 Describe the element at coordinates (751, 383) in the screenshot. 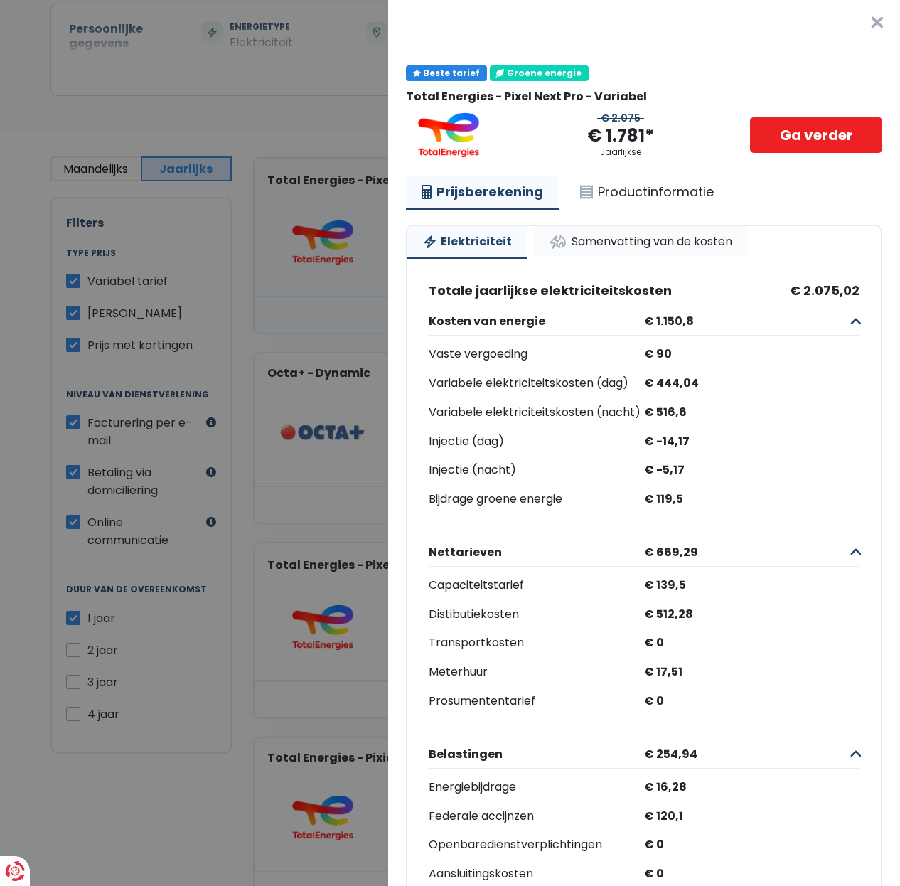

I see `div: € 444,04` at that location.